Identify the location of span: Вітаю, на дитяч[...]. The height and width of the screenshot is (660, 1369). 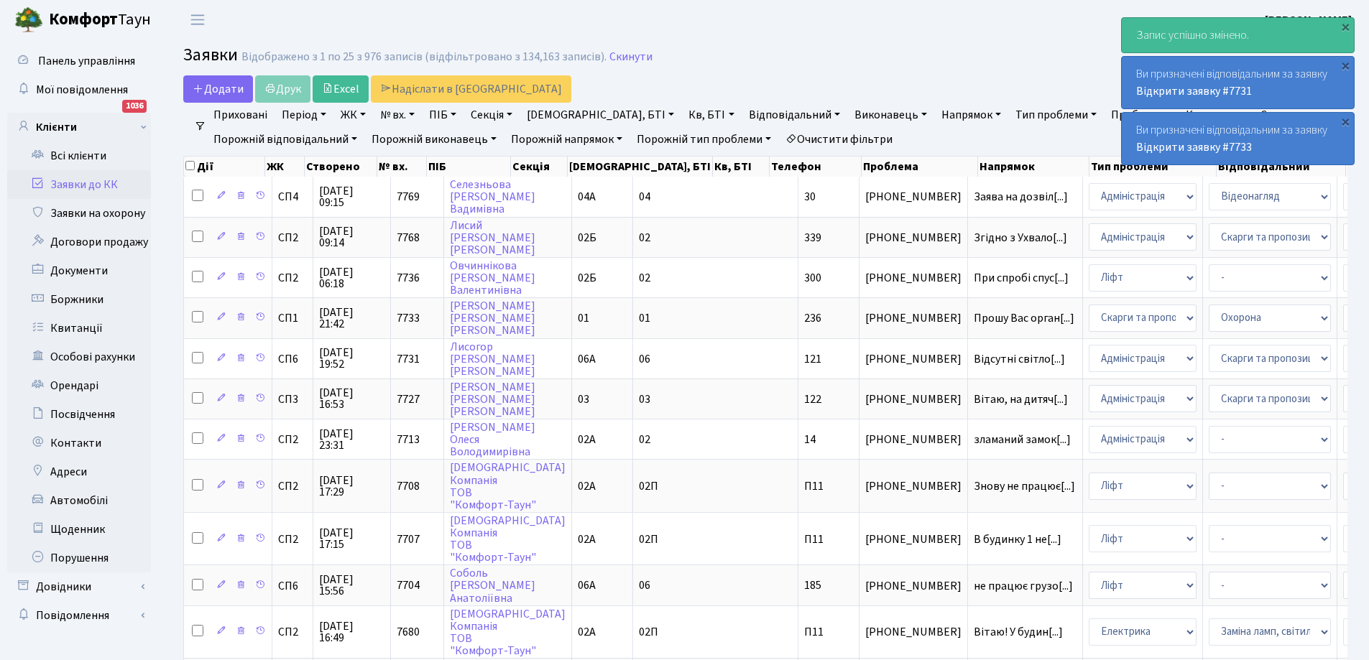
(1020, 400).